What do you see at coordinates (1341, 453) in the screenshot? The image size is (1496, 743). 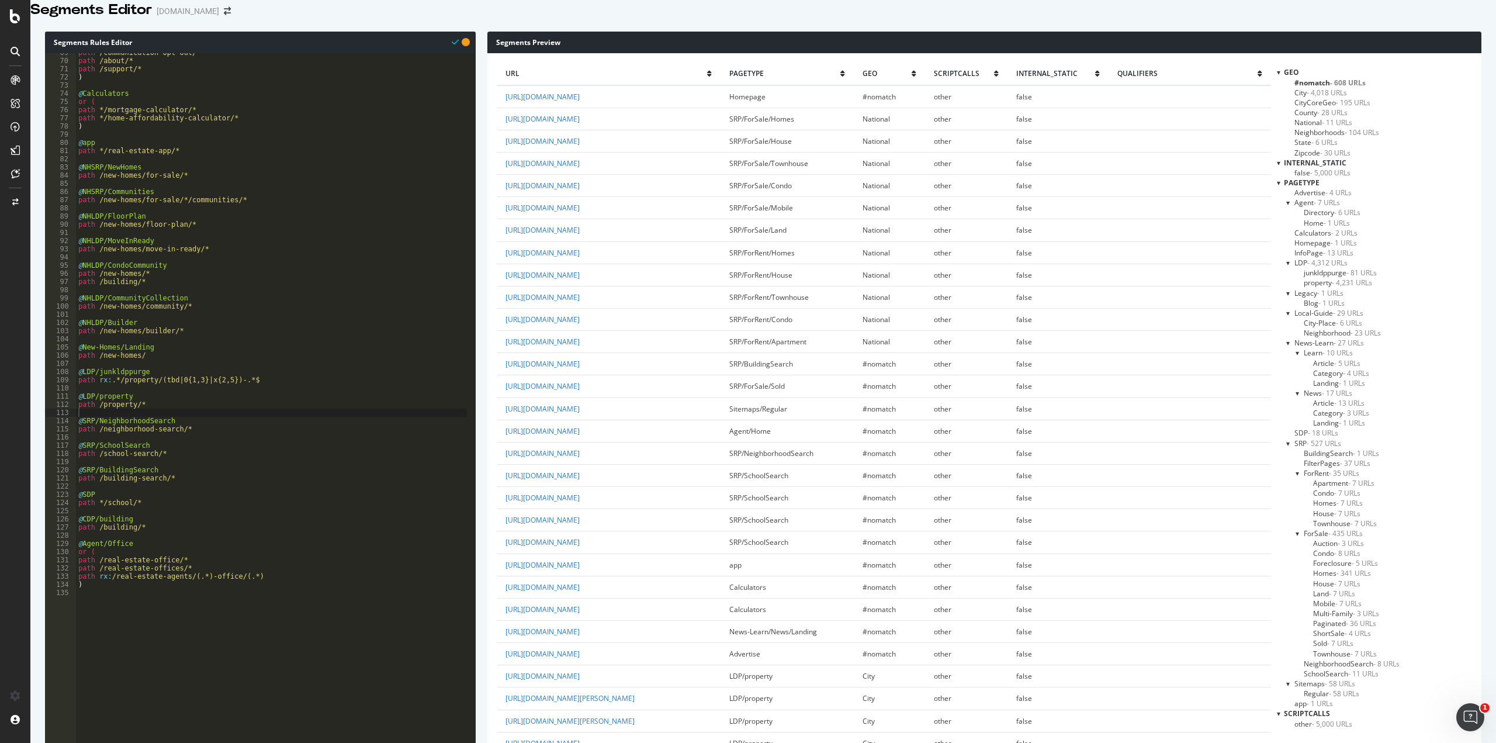 I see `span: Click to filter pagetype on SRP/BuildingSearch` at bounding box center [1341, 453].